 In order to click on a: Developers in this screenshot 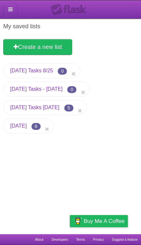, I will do `click(60, 239)`.